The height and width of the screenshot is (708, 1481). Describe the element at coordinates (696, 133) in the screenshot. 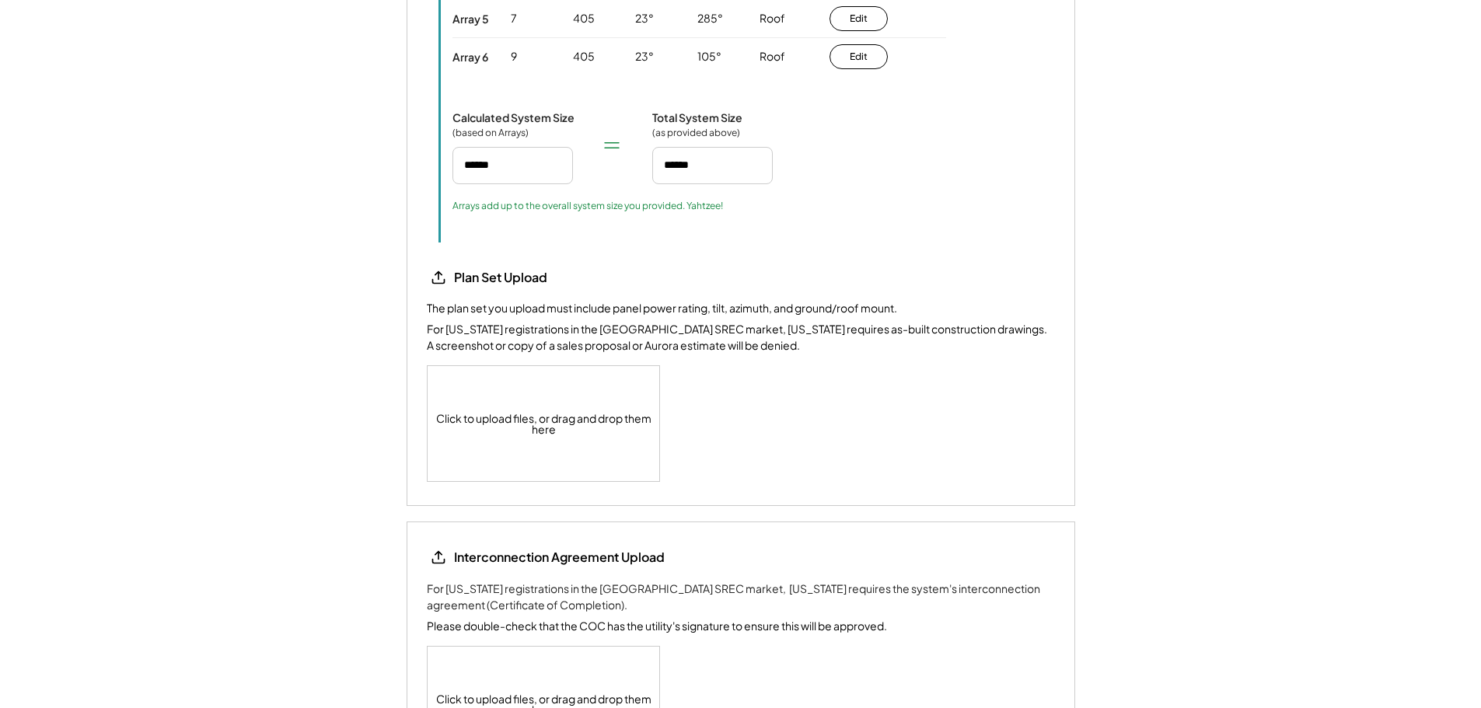

I see `div: (as provided above)` at that location.